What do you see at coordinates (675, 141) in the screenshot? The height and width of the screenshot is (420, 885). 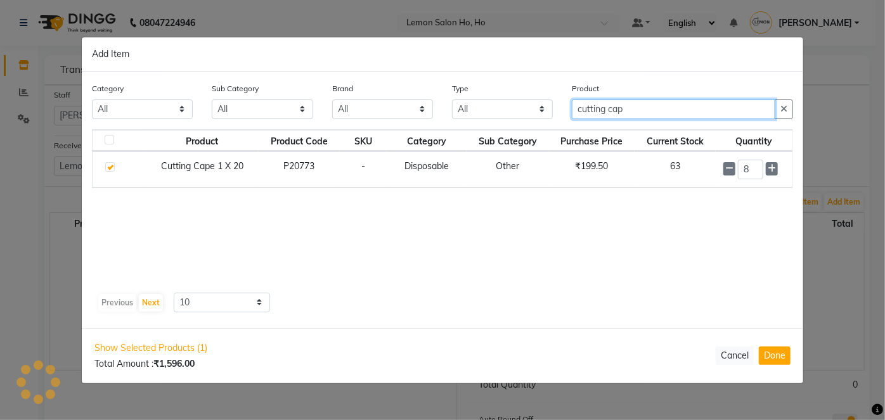 I see `th: Current Stock` at bounding box center [675, 141].